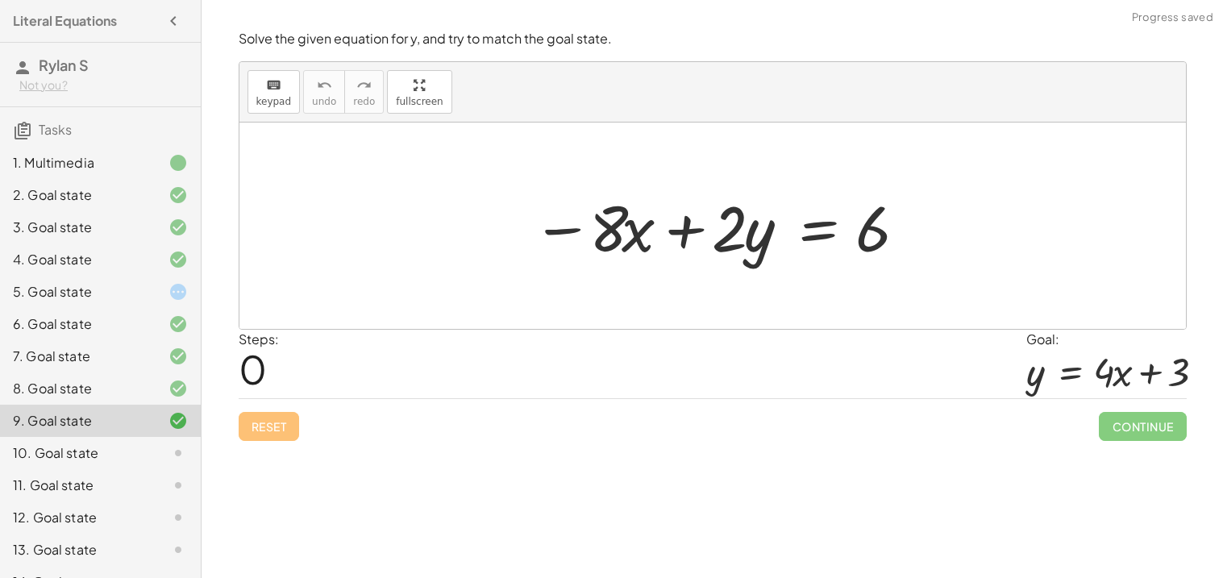 The width and height of the screenshot is (1223, 578). What do you see at coordinates (77, 518) in the screenshot?
I see `div: 12. Goal state` at bounding box center [77, 518].